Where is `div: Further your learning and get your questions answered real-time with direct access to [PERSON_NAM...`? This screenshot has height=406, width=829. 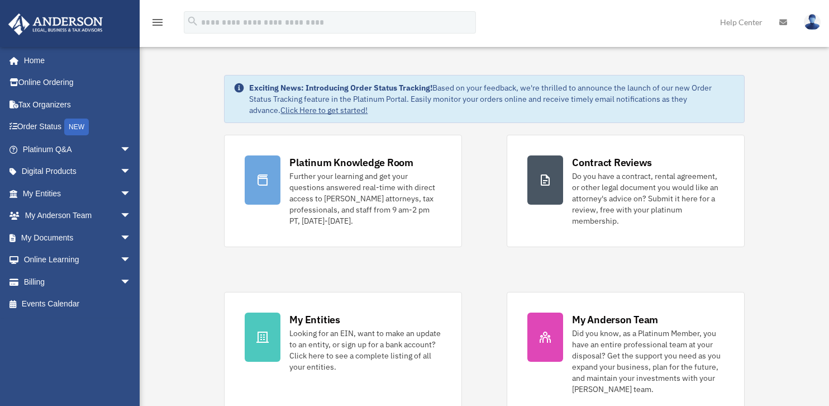 div: Further your learning and get your questions answered real-time with direct access to [PERSON_NAM... is located at coordinates (365, 198).